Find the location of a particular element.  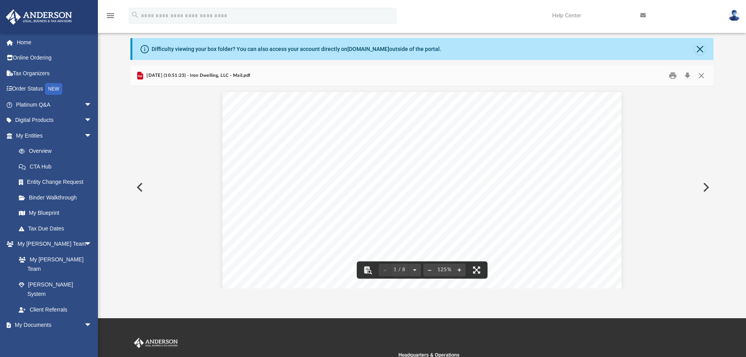

span: 1 / 8 is located at coordinates (400, 269).